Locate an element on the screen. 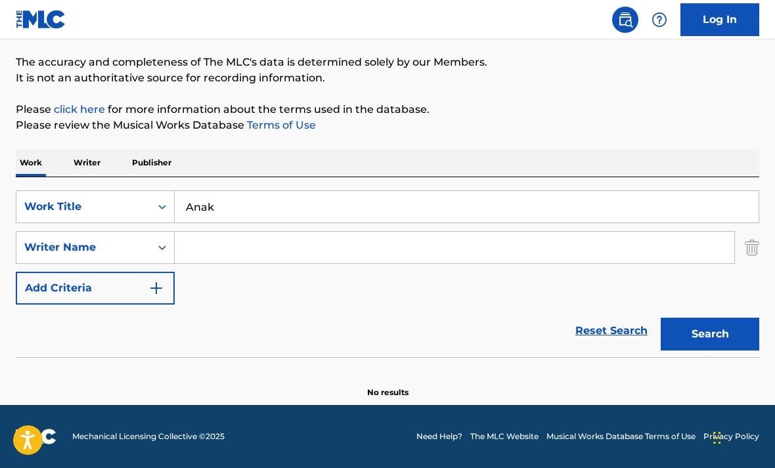 This screenshot has width=775, height=468. p: No results is located at coordinates (387, 385).